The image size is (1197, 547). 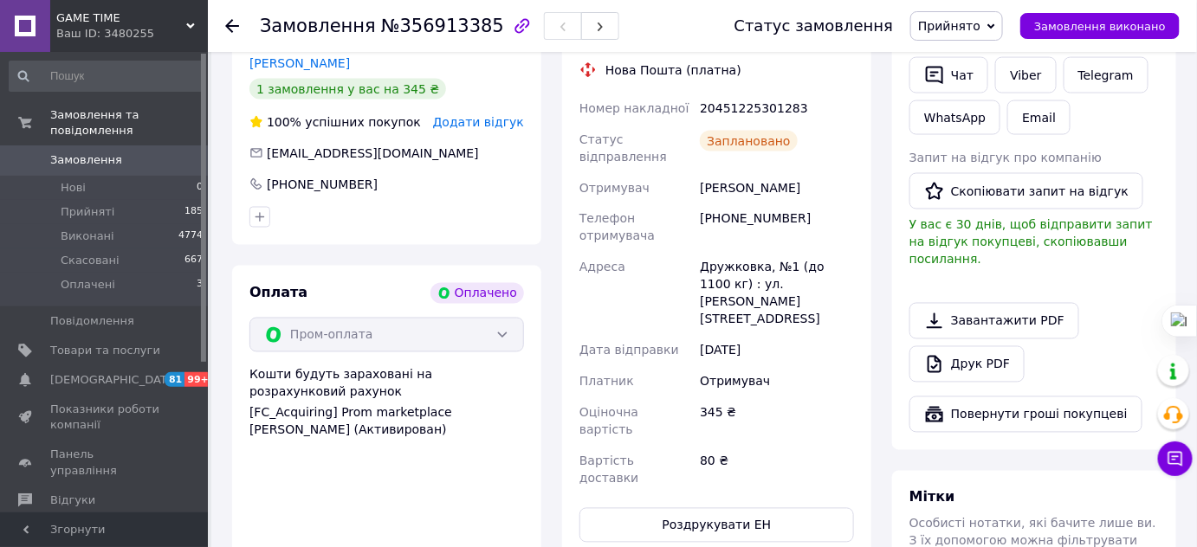 What do you see at coordinates (284, 122) in the screenshot?
I see `span: 100%` at bounding box center [284, 122].